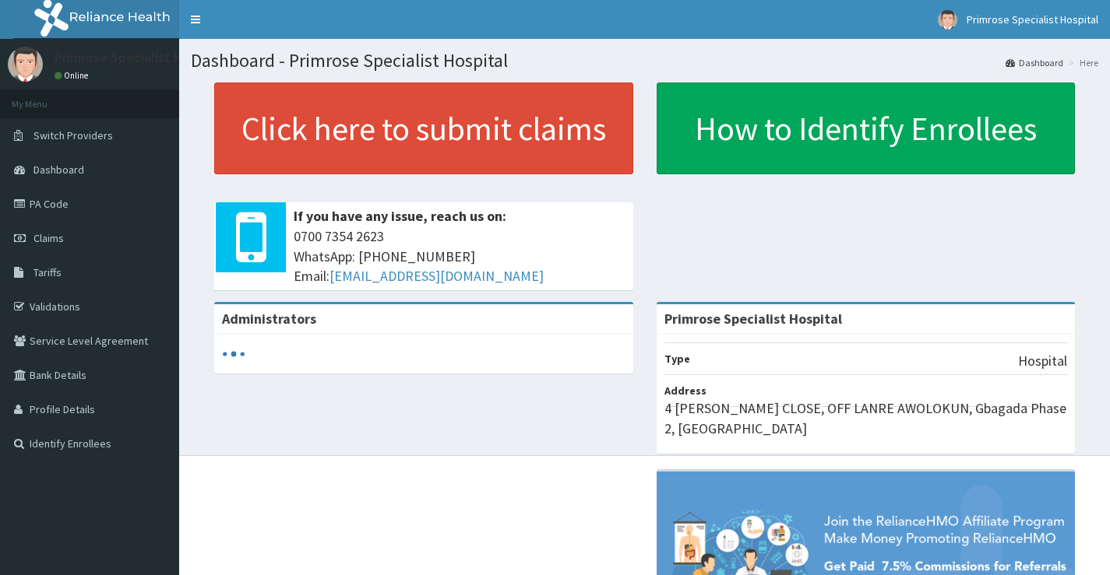 The image size is (1110, 575). What do you see at coordinates (685, 391) in the screenshot?
I see `b: Address` at bounding box center [685, 391].